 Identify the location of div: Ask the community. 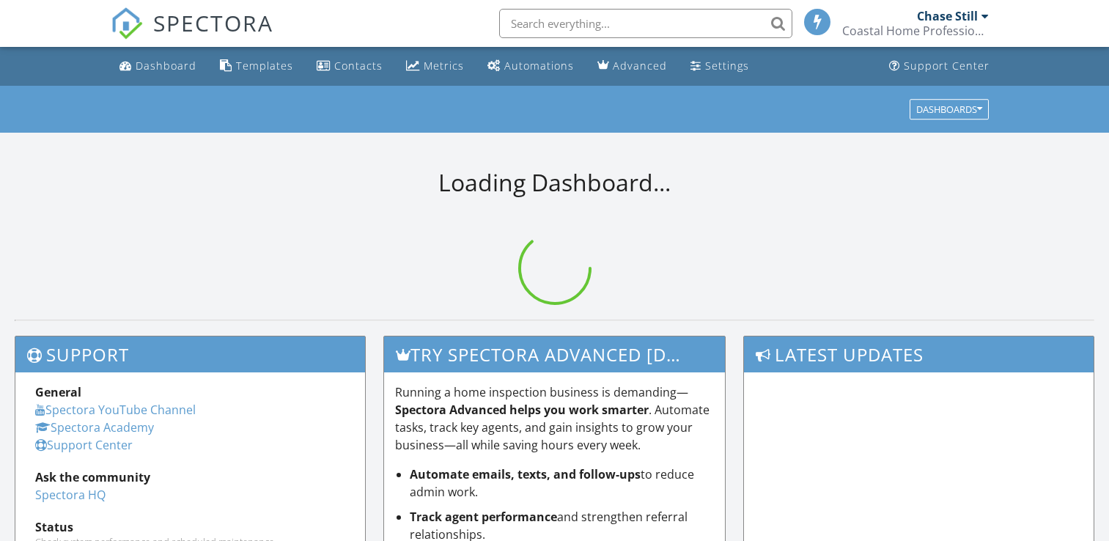
(190, 477).